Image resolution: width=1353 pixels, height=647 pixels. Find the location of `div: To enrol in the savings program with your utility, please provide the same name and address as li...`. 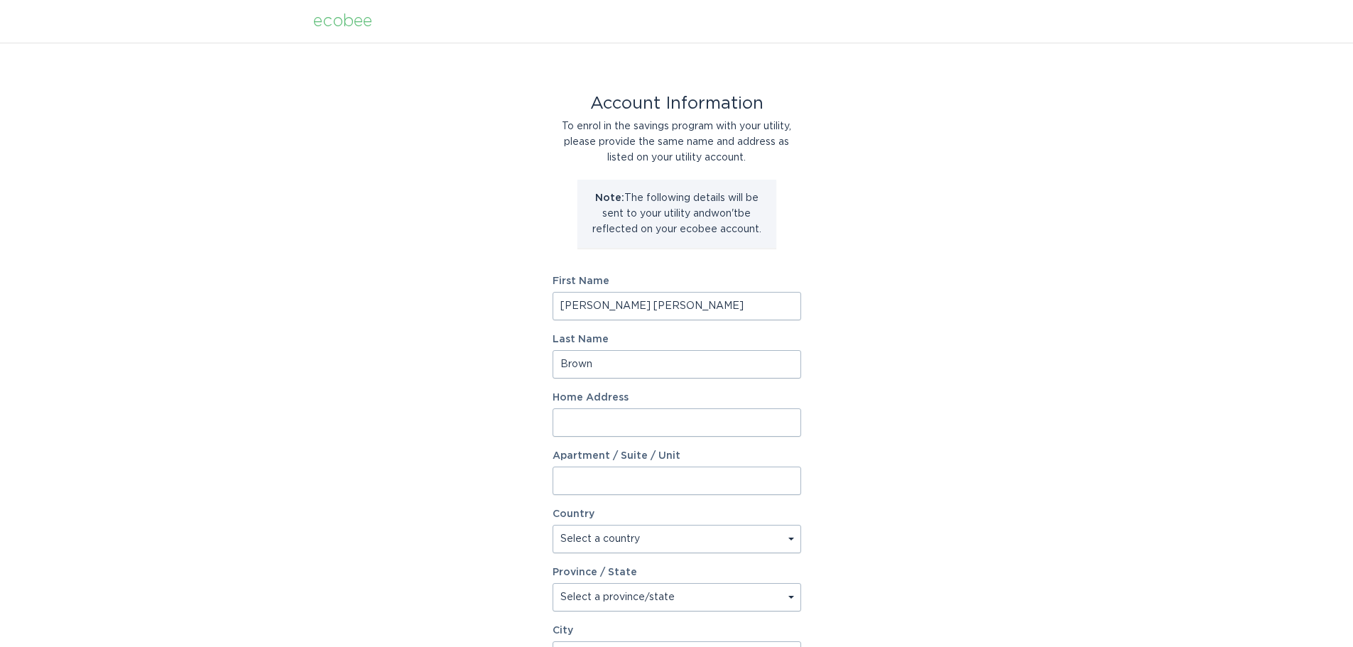

div: To enrol in the savings program with your utility, please provide the same name and address as li... is located at coordinates (677, 142).